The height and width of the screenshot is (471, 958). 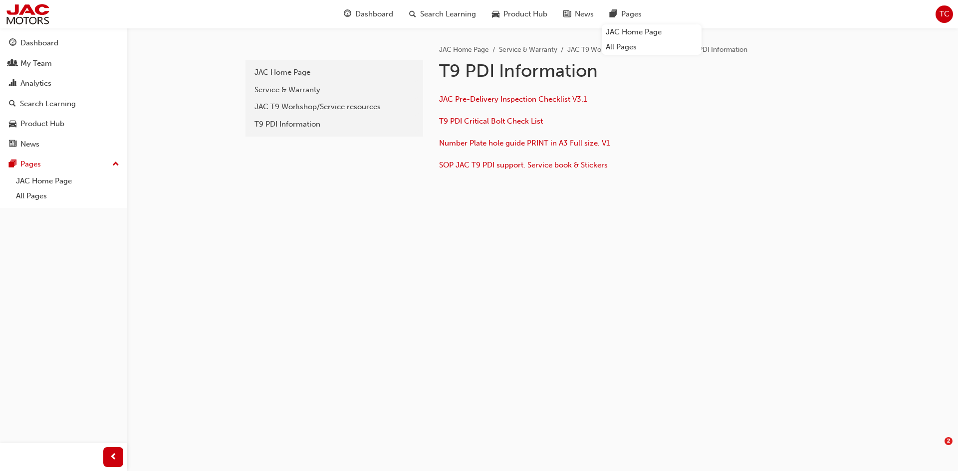 I want to click on span: Dashboard, so click(x=374, y=14).